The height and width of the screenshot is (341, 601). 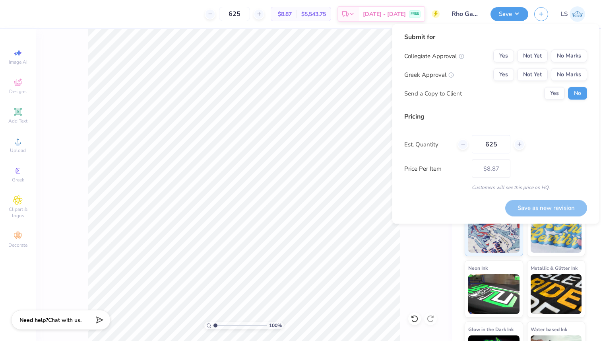 What do you see at coordinates (496, 187) in the screenshot?
I see `div: Customers will see this price on HQ.` at bounding box center [496, 187].